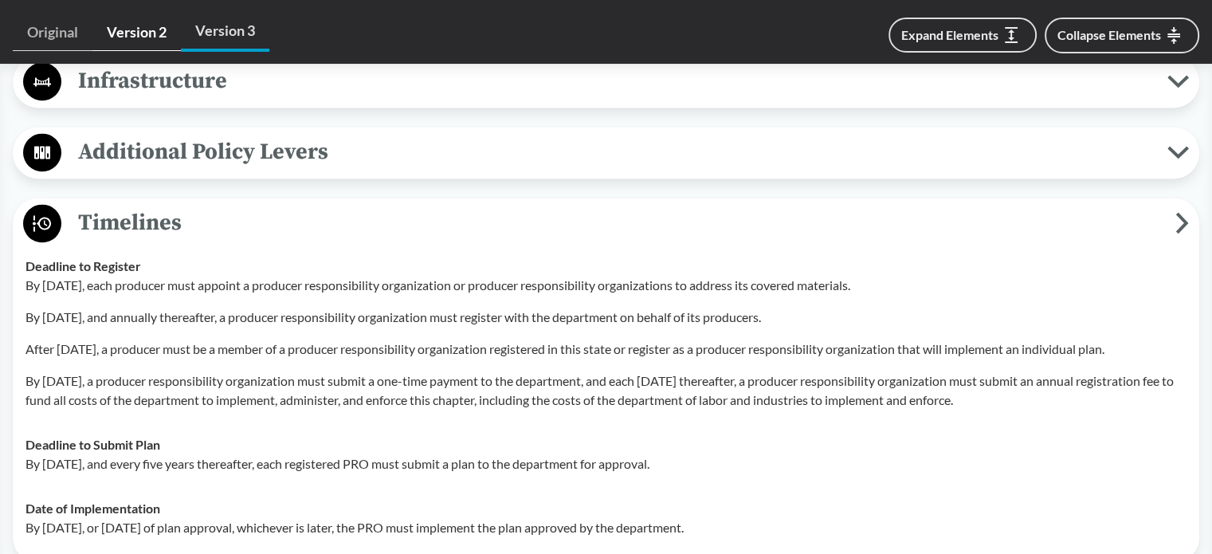  What do you see at coordinates (618, 222) in the screenshot?
I see `span: Timelines` at bounding box center [618, 222].